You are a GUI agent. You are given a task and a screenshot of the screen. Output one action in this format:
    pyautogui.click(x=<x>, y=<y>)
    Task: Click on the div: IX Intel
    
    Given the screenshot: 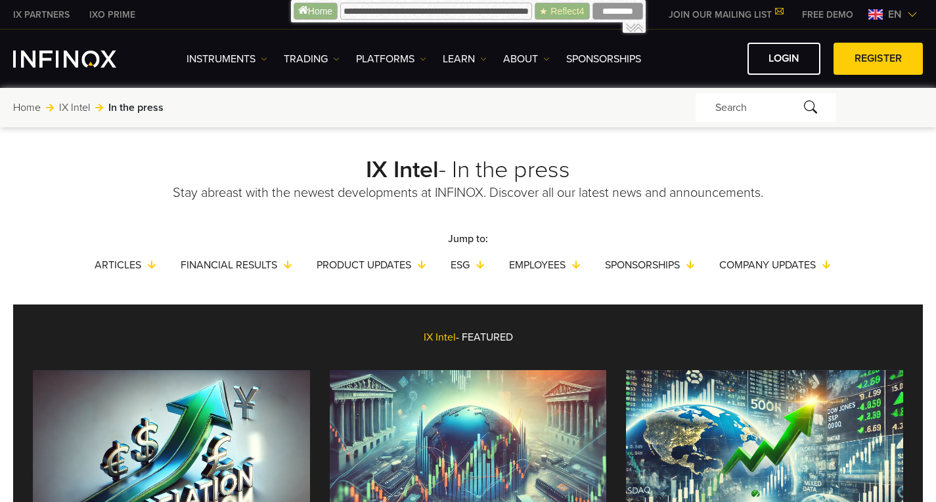 What is the action you would take?
    pyautogui.click(x=468, y=337)
    